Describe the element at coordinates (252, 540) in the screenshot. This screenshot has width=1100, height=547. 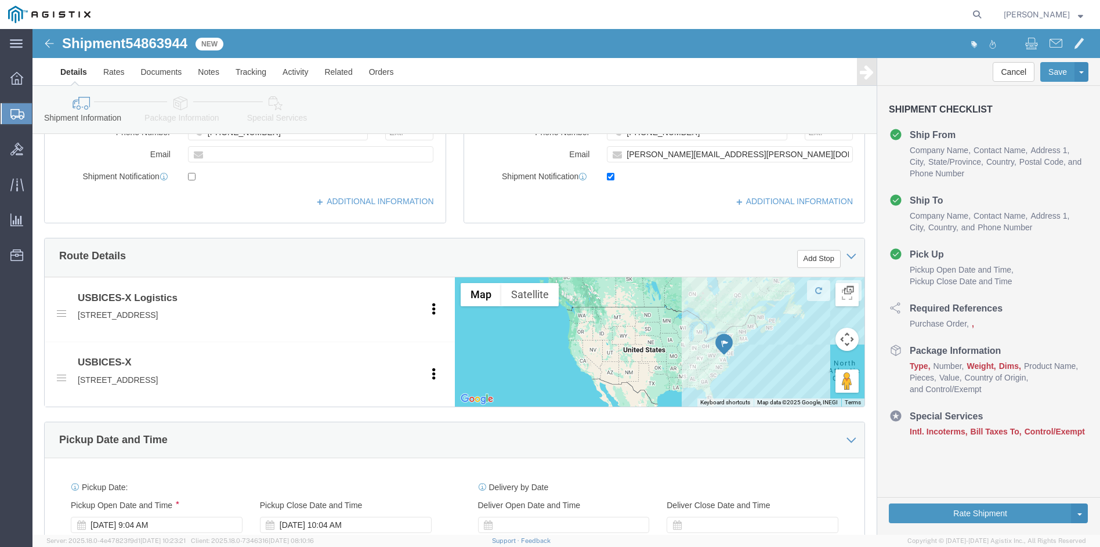
I see `span: Client: 2025.18.0-7346316` at that location.